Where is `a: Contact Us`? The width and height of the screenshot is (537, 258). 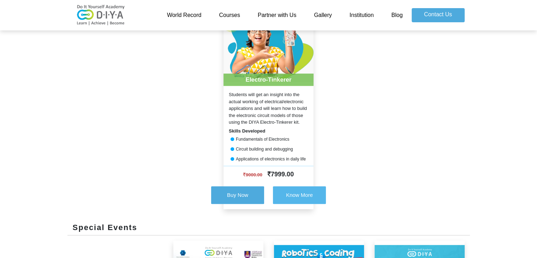
a: Contact Us is located at coordinates (438, 15).